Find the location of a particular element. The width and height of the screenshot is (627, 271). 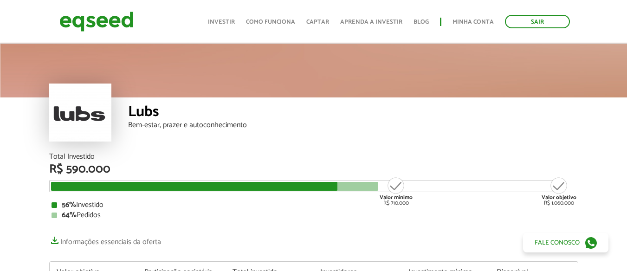

a: Blog is located at coordinates (421, 22).